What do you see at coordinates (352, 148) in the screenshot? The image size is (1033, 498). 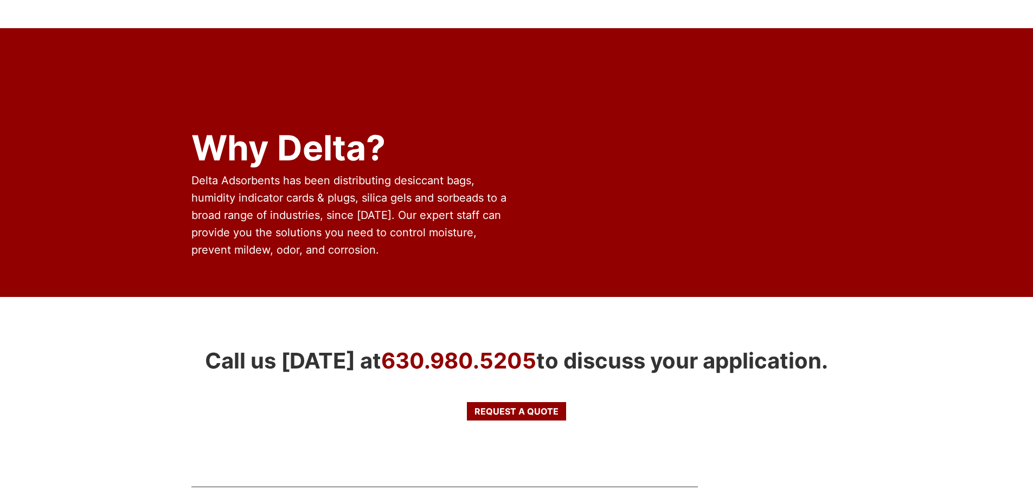 I see `div: Why Delta?` at bounding box center [352, 148].